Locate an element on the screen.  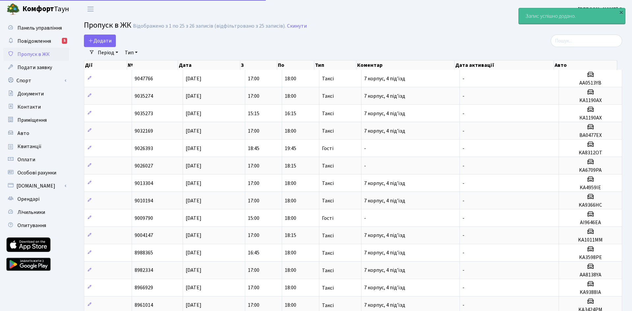
span: 19:45 is located at coordinates (290, 148).